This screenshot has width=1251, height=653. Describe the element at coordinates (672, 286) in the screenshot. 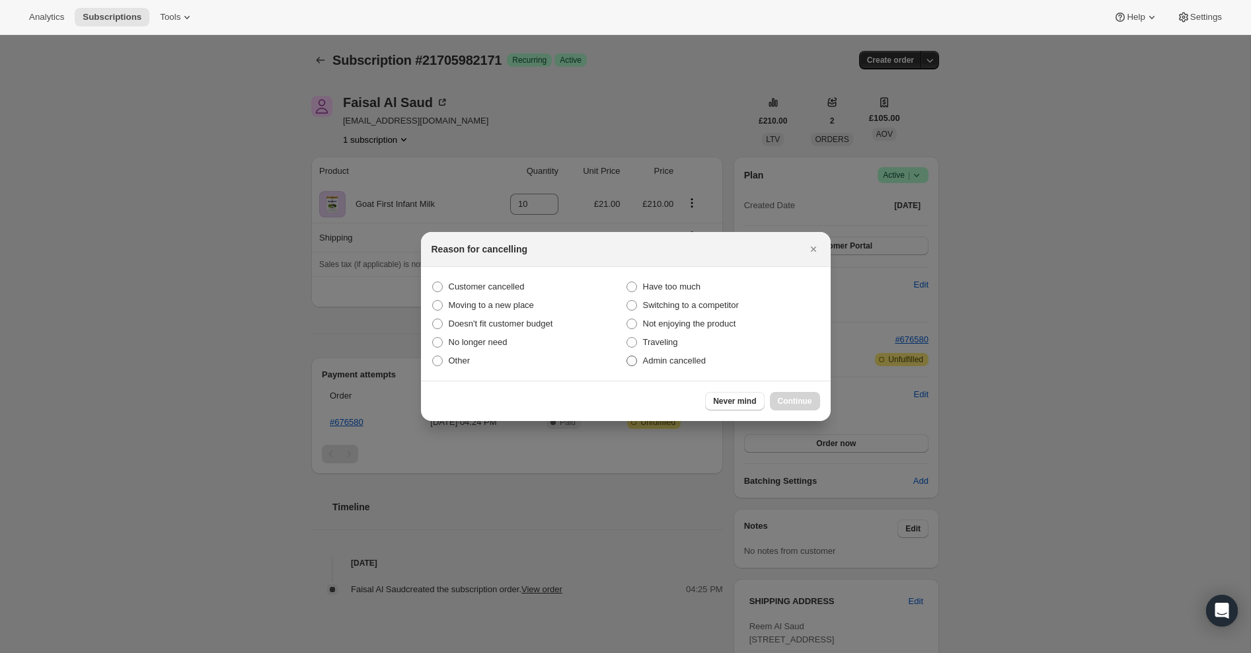

I see `span: Have too much` at that location.